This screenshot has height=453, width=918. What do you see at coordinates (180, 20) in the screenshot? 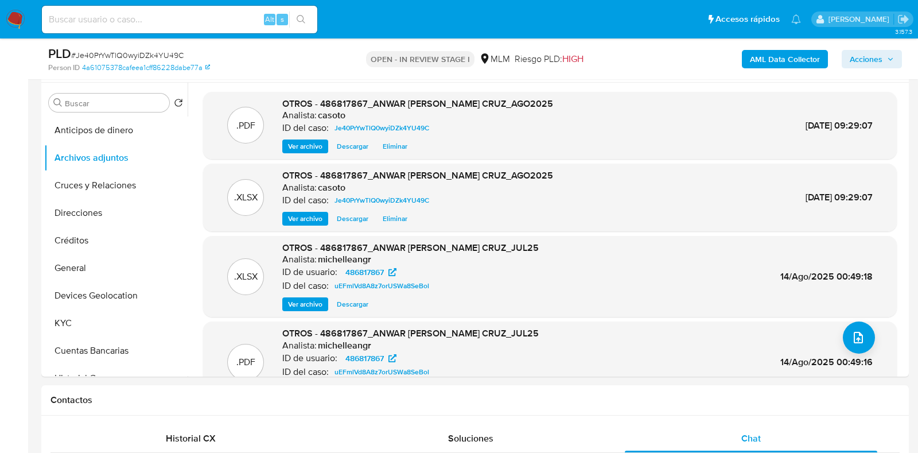
I see `input: Buscar usuario o caso...` at bounding box center [180, 20].